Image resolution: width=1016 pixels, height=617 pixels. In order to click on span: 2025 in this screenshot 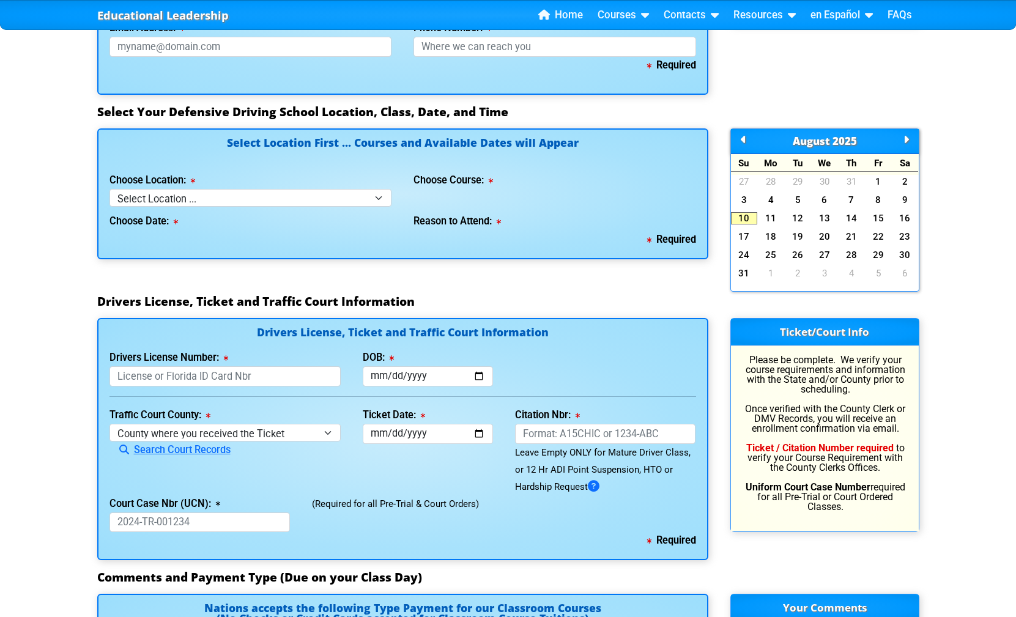, I will do `click(845, 141)`.